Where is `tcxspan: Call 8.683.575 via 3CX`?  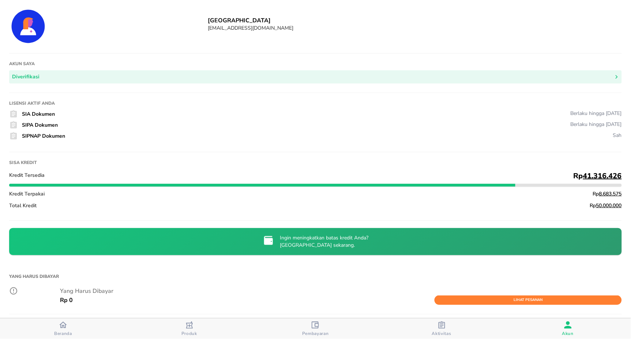
tcxspan: Call 8.683.575 via 3CX is located at coordinates (610, 193).